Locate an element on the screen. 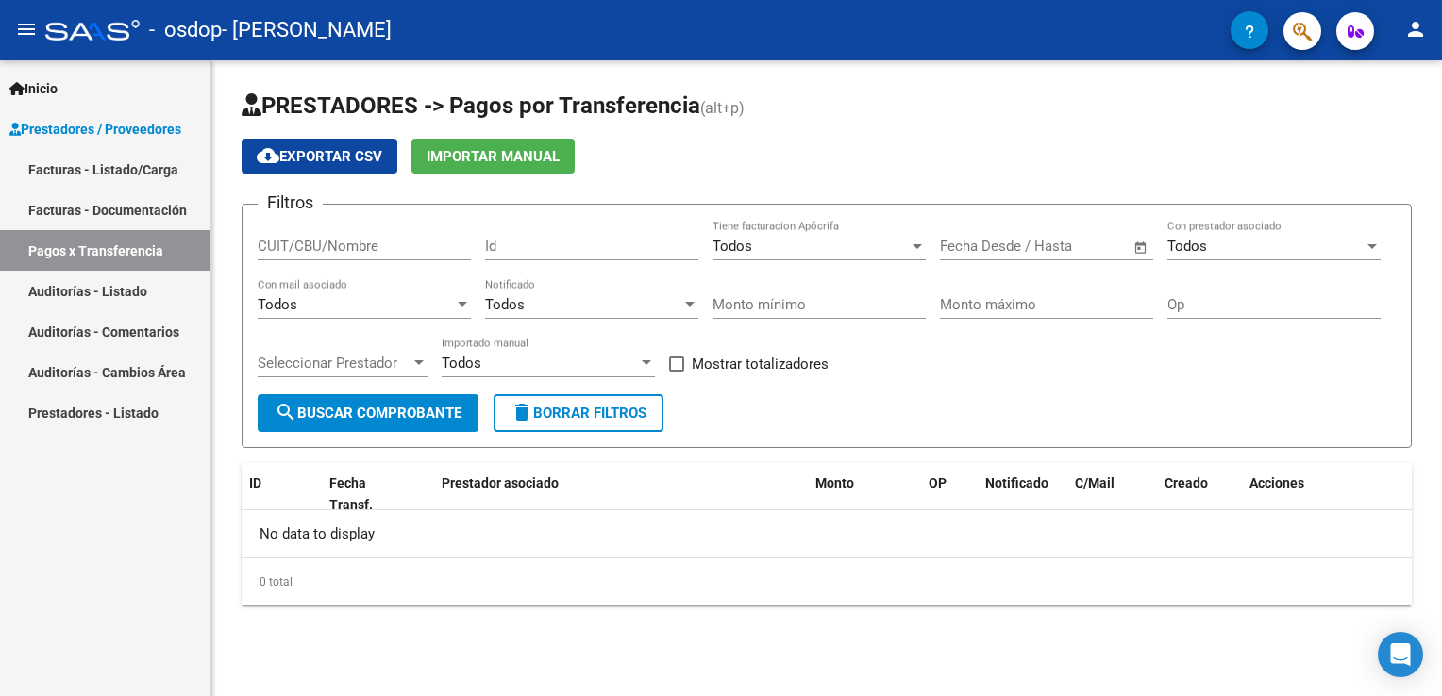 The height and width of the screenshot is (696, 1442). mat-icon: search is located at coordinates (286, 412).